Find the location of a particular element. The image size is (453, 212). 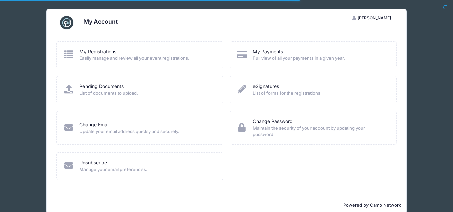

a: Change Email is located at coordinates (94, 125).